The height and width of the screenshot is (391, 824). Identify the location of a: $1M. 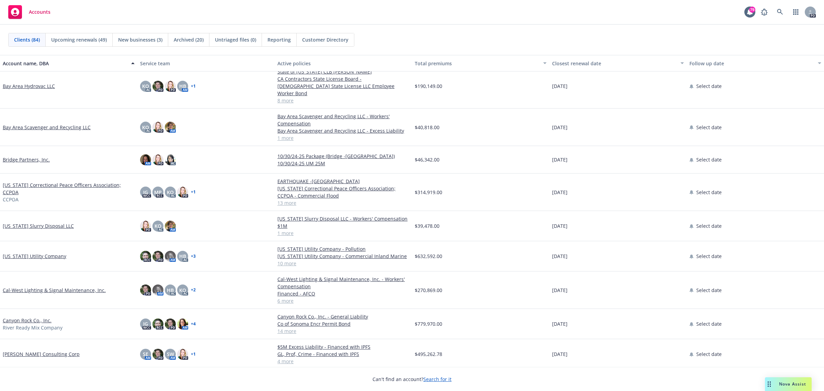
(343, 225).